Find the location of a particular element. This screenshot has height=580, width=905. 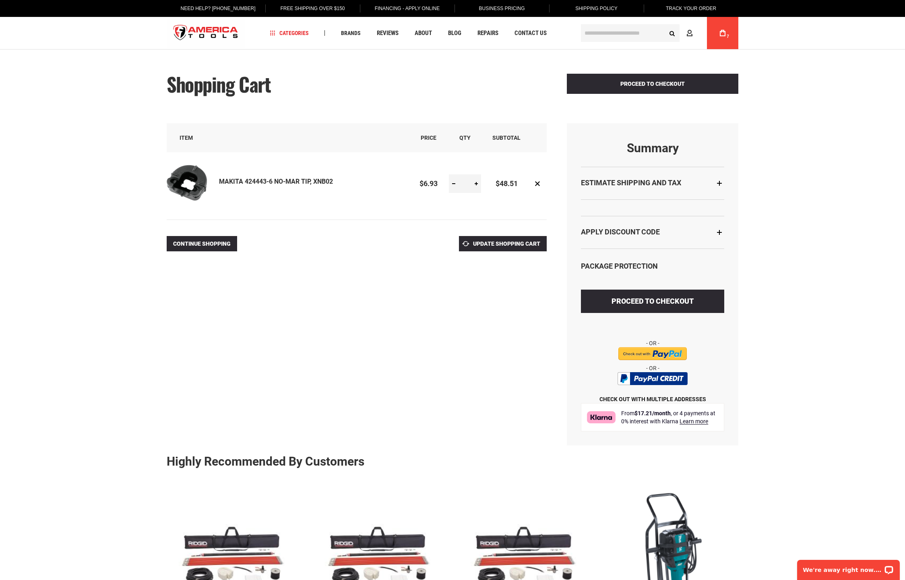

span: Categories is located at coordinates (289, 33).